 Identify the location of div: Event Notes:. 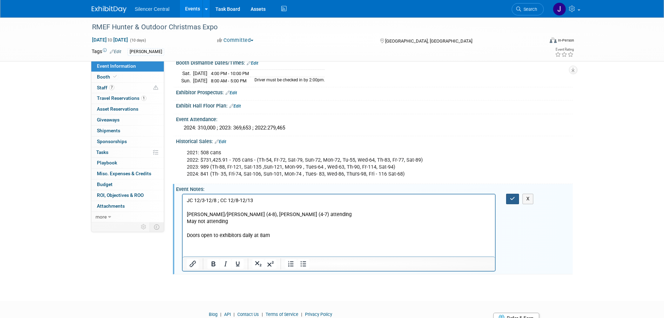
(374, 188).